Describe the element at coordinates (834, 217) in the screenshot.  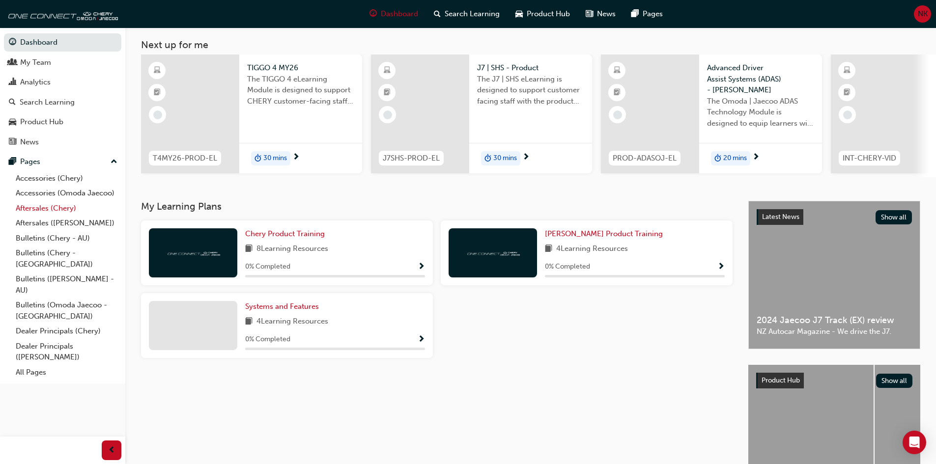
I see `a: Latest NewsShow all` at that location.